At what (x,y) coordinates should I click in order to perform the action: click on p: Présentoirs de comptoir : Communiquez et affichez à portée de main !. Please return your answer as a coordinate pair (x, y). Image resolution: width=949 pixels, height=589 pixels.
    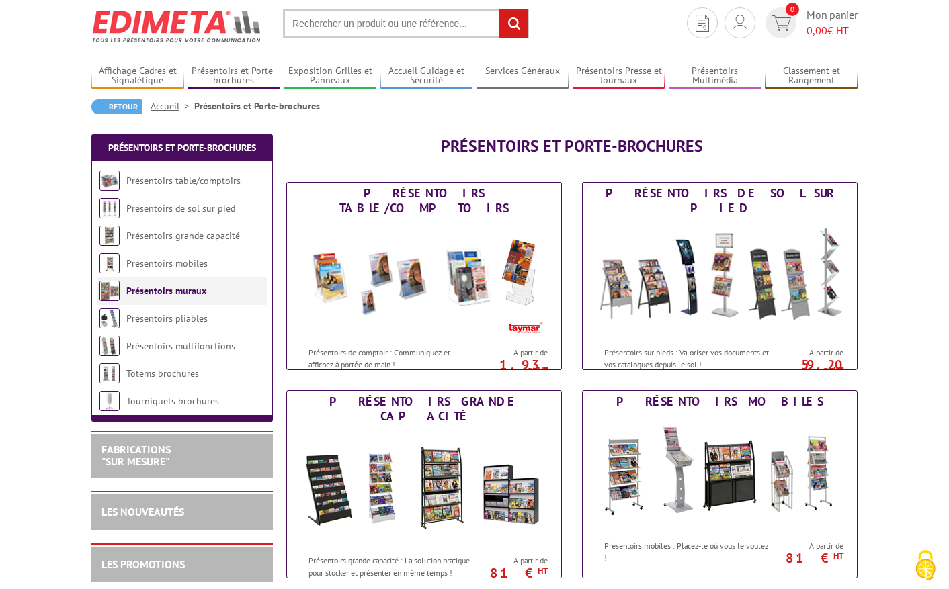
    Looking at the image, I should click on (392, 358).